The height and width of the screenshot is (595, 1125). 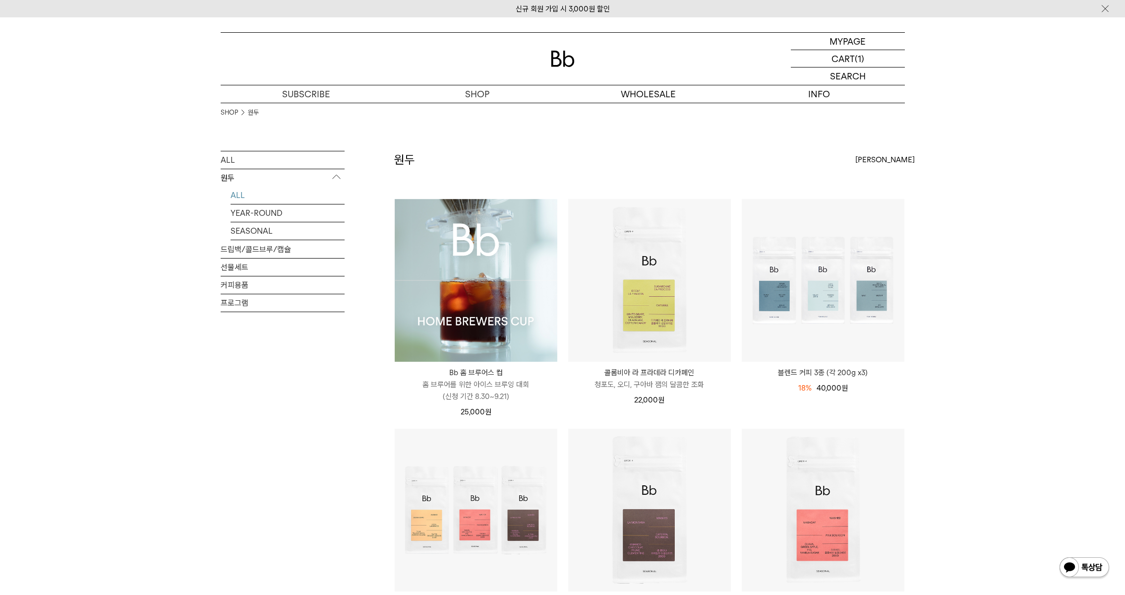 What do you see at coordinates (477, 94) in the screenshot?
I see `p: SHOP` at bounding box center [477, 94].